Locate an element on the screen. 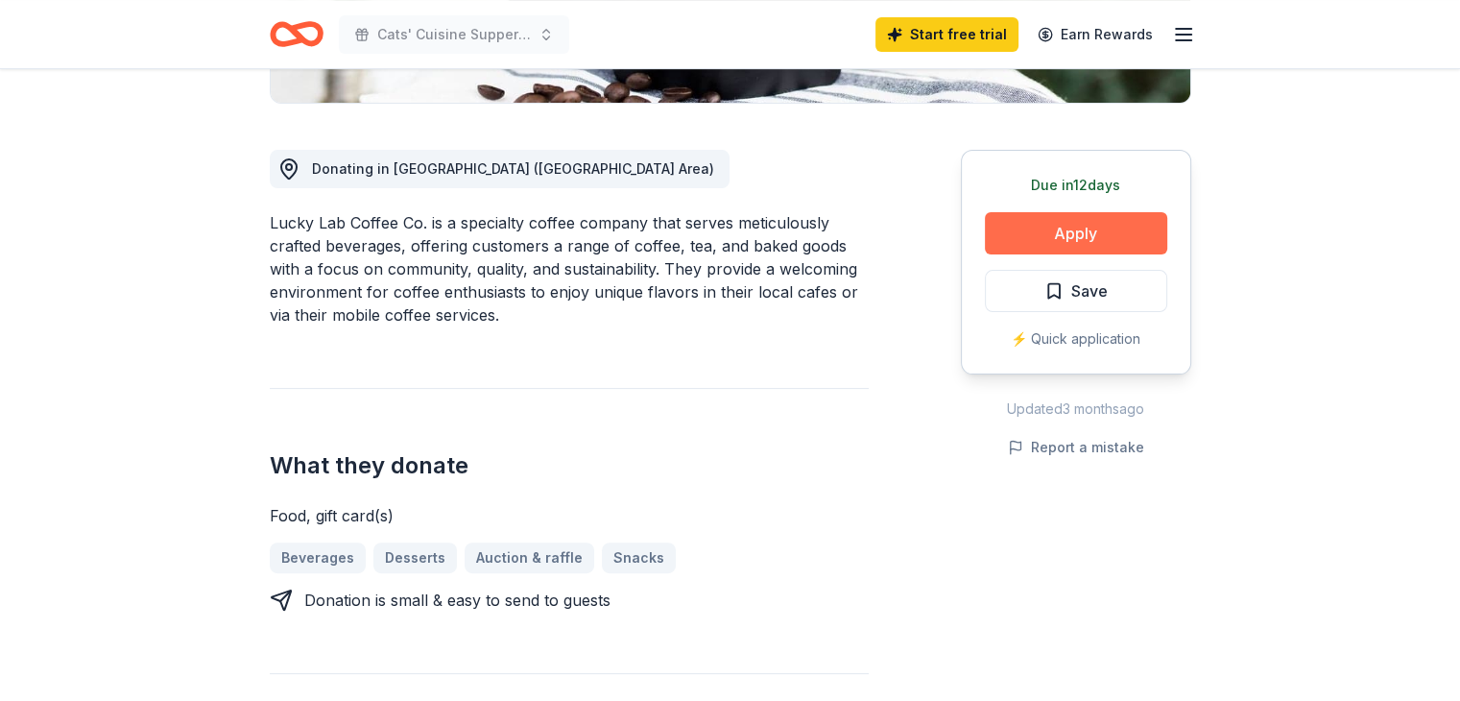 This screenshot has width=1460, height=701. h2: What they donate is located at coordinates (569, 466).